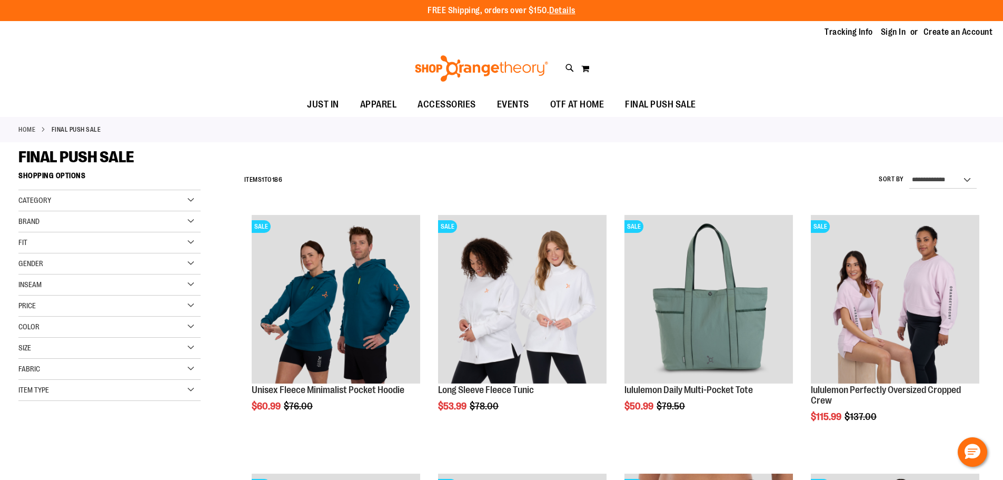 This screenshot has width=1003, height=480. I want to click on a: FINAL PUSH SALE, so click(660, 104).